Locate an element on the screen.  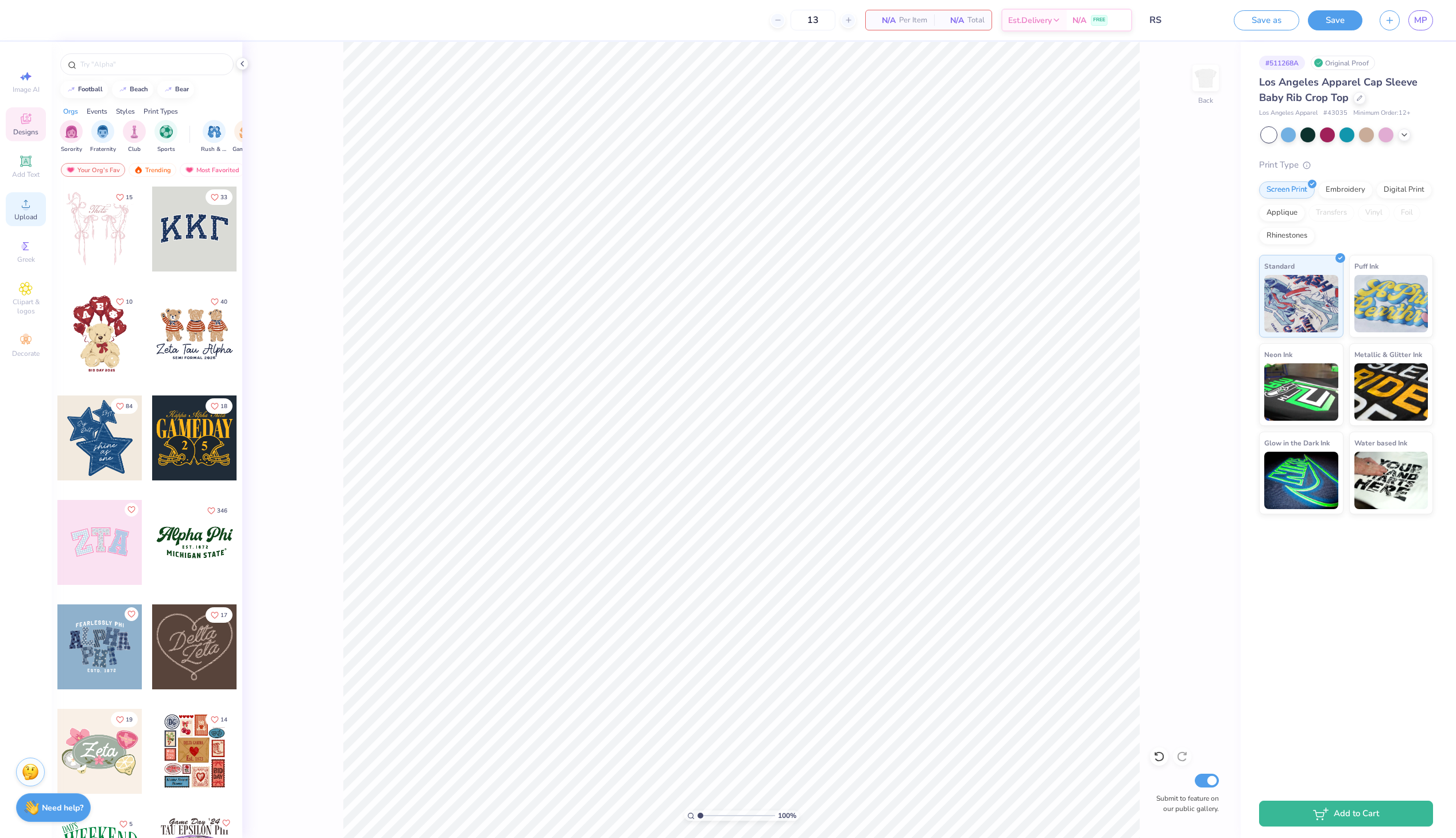
img: Rush & Bid Image is located at coordinates (214, 131).